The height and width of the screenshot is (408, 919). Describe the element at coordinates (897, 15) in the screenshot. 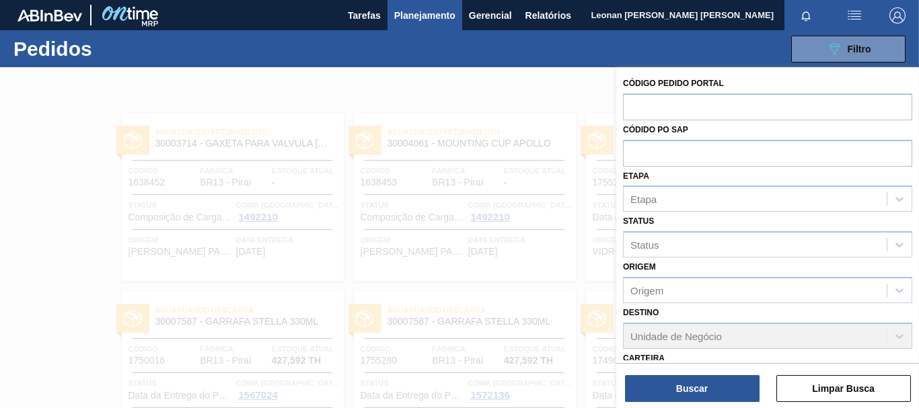

I see `img: Logout` at that location.